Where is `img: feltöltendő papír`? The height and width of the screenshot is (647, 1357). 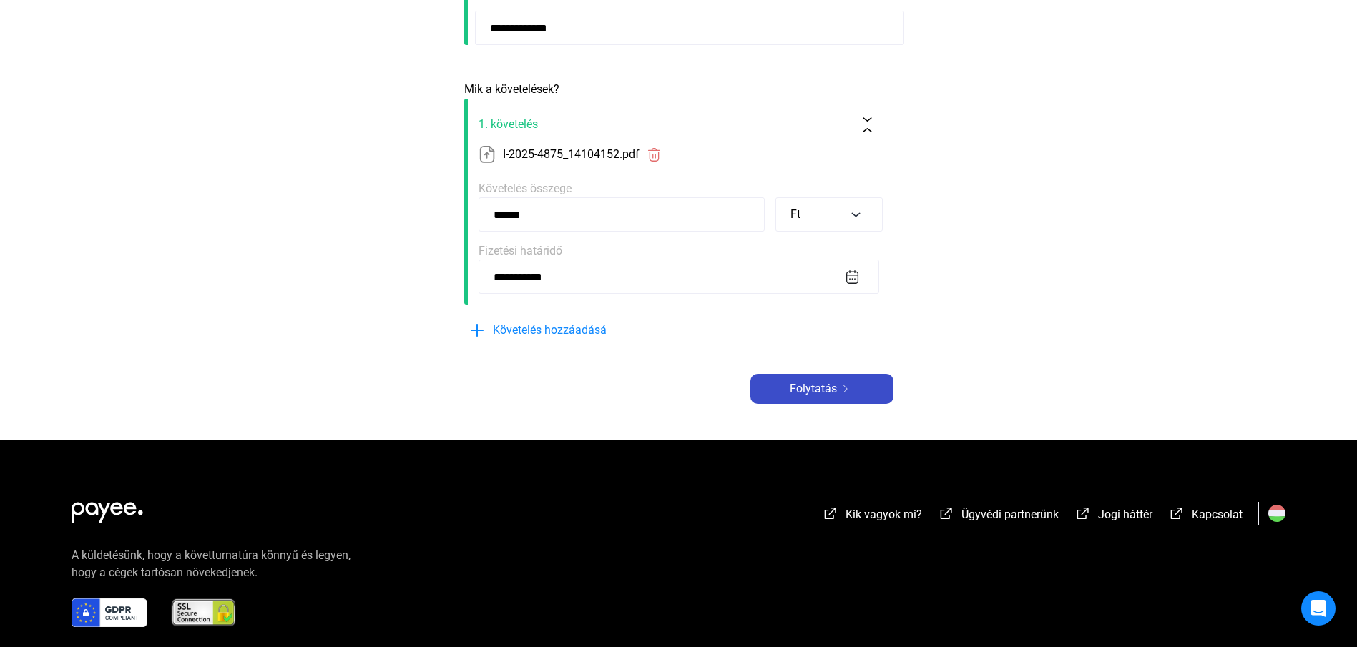
img: feltöltendő papír is located at coordinates (487, 155).